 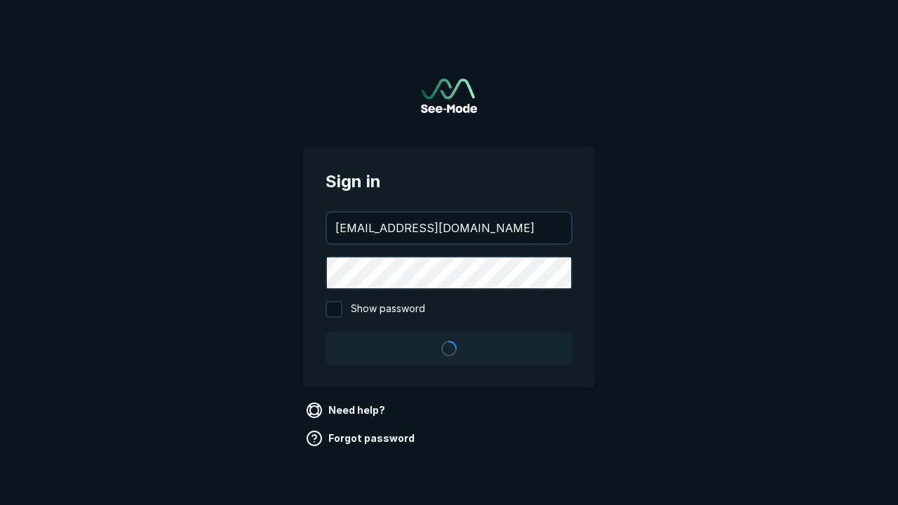 What do you see at coordinates (449, 182) in the screenshot?
I see `span: Sign in` at bounding box center [449, 182].